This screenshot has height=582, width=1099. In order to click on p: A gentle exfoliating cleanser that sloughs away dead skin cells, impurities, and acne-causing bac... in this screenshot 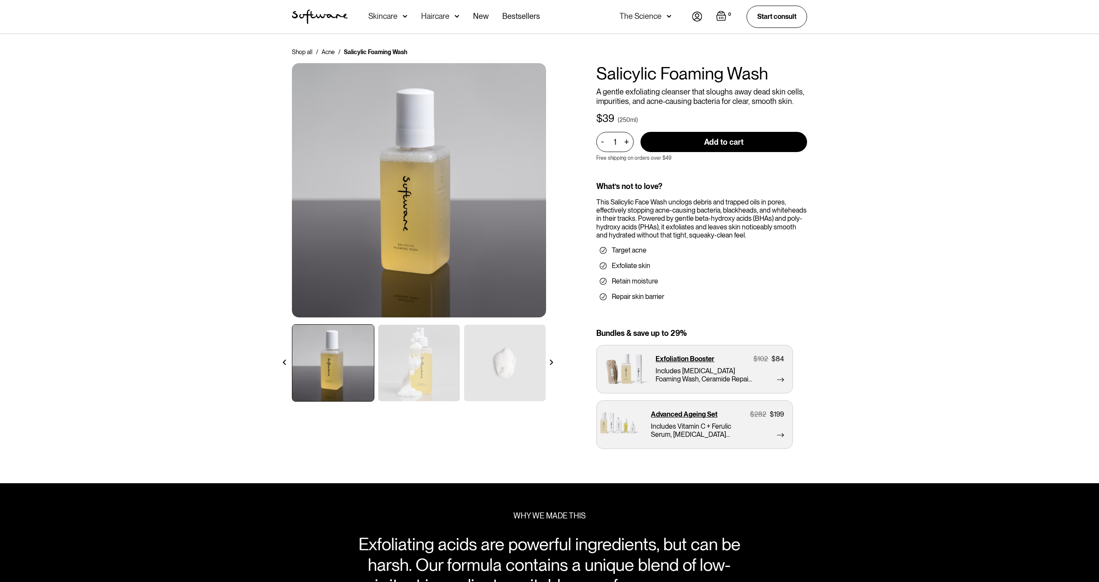, I will do `click(701, 96)`.